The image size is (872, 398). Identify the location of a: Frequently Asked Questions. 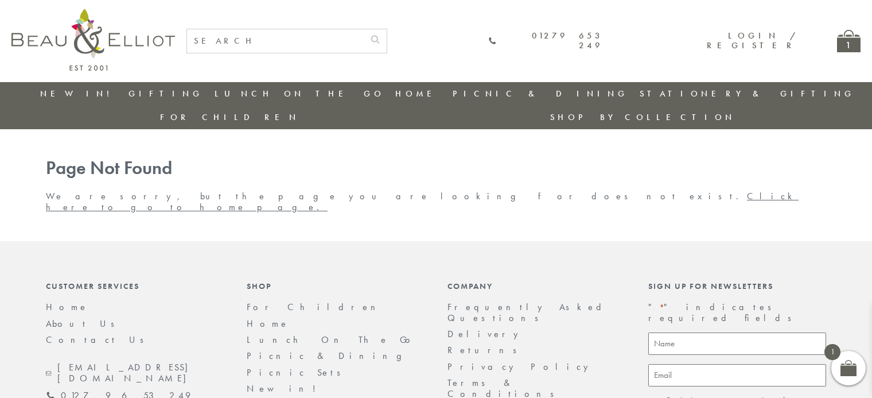
(528, 312).